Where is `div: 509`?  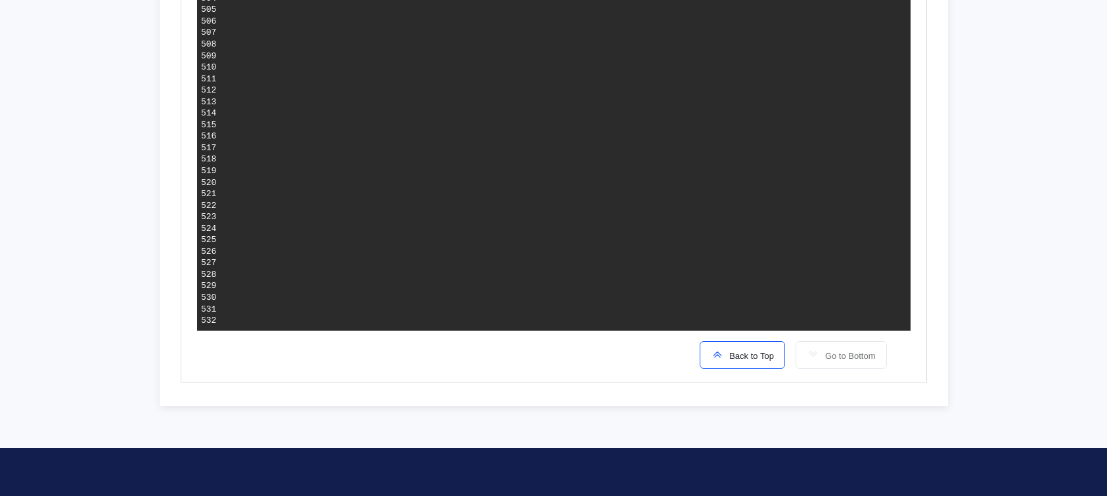 div: 509 is located at coordinates (208, 56).